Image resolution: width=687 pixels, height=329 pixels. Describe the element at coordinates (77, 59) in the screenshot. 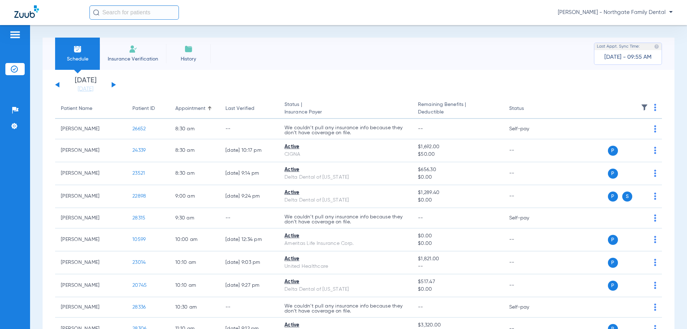

I see `span: Schedule` at that location.